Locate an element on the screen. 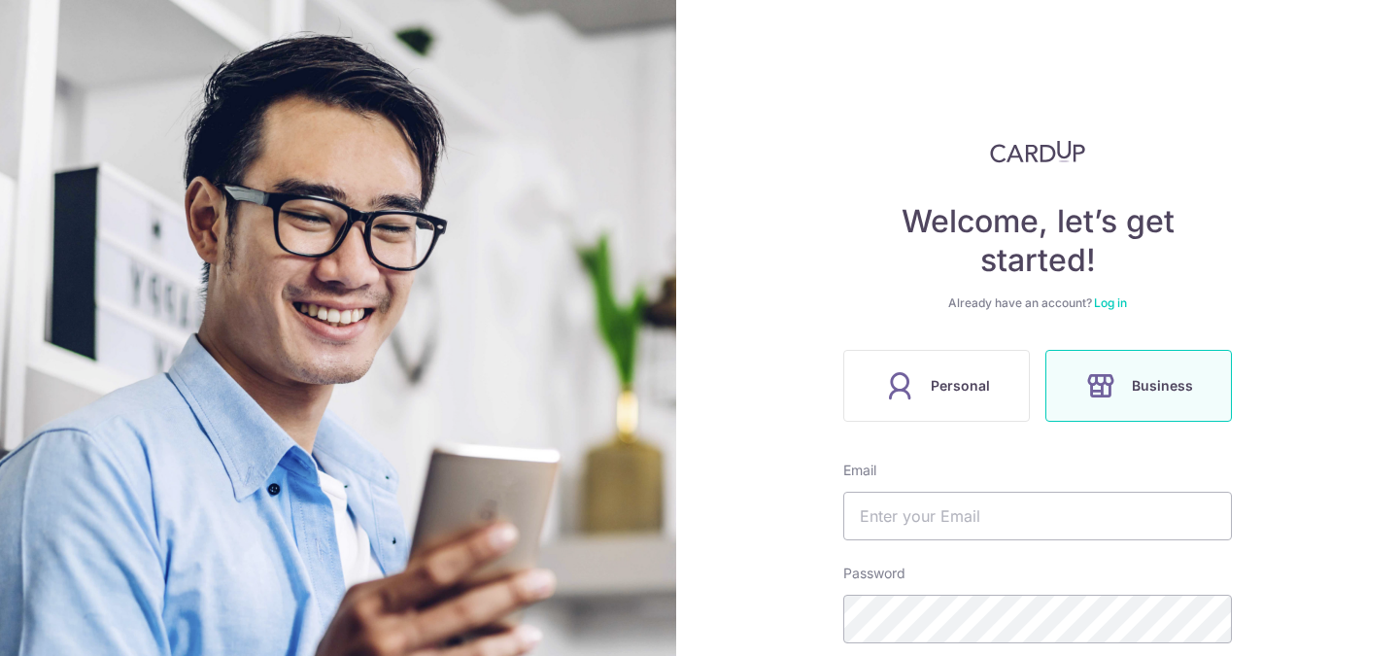  a: Business is located at coordinates (1139, 386).